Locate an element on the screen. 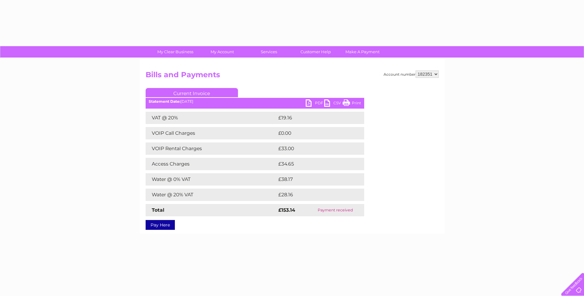 The image size is (584, 296). td: £28.16 is located at coordinates (314, 195).